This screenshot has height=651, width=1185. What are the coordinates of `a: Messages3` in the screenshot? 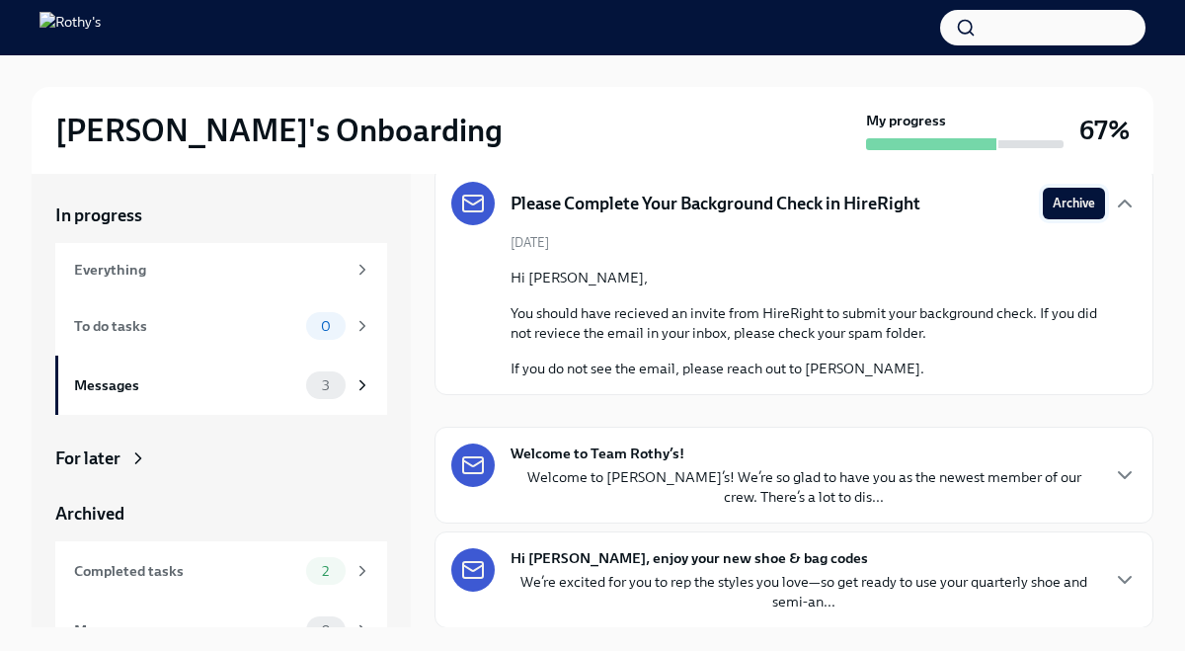 It's located at (221, 385).